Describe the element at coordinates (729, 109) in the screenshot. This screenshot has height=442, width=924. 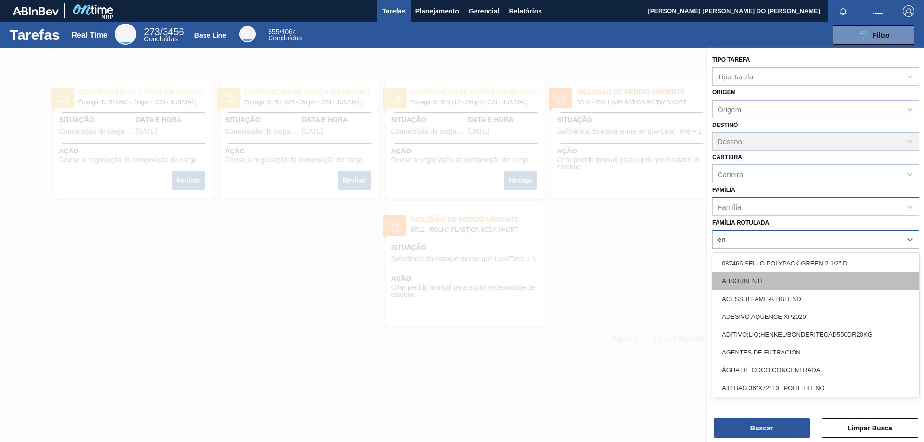
I see `div: Origem` at that location.